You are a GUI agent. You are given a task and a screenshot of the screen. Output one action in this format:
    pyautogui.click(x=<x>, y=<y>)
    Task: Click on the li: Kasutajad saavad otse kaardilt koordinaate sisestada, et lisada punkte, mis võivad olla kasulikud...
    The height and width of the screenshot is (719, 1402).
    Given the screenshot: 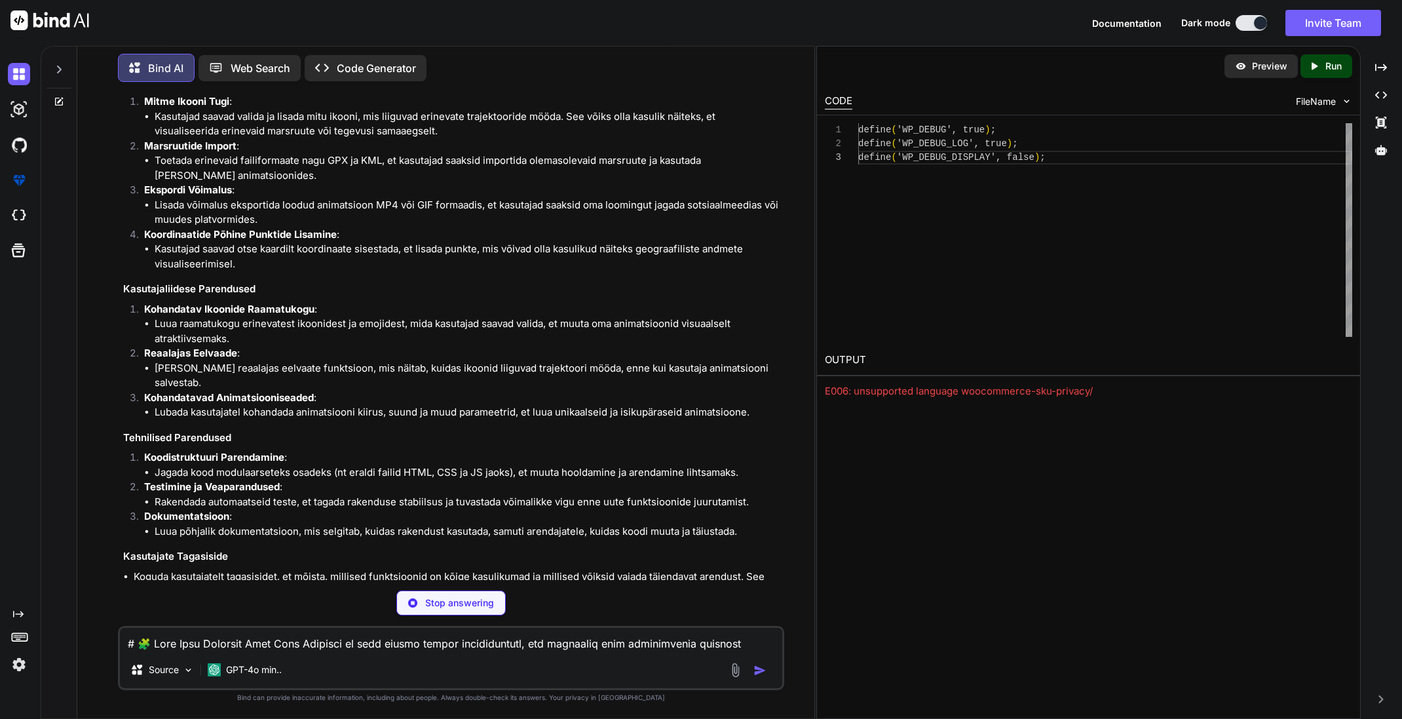 What is the action you would take?
    pyautogui.click(x=468, y=256)
    